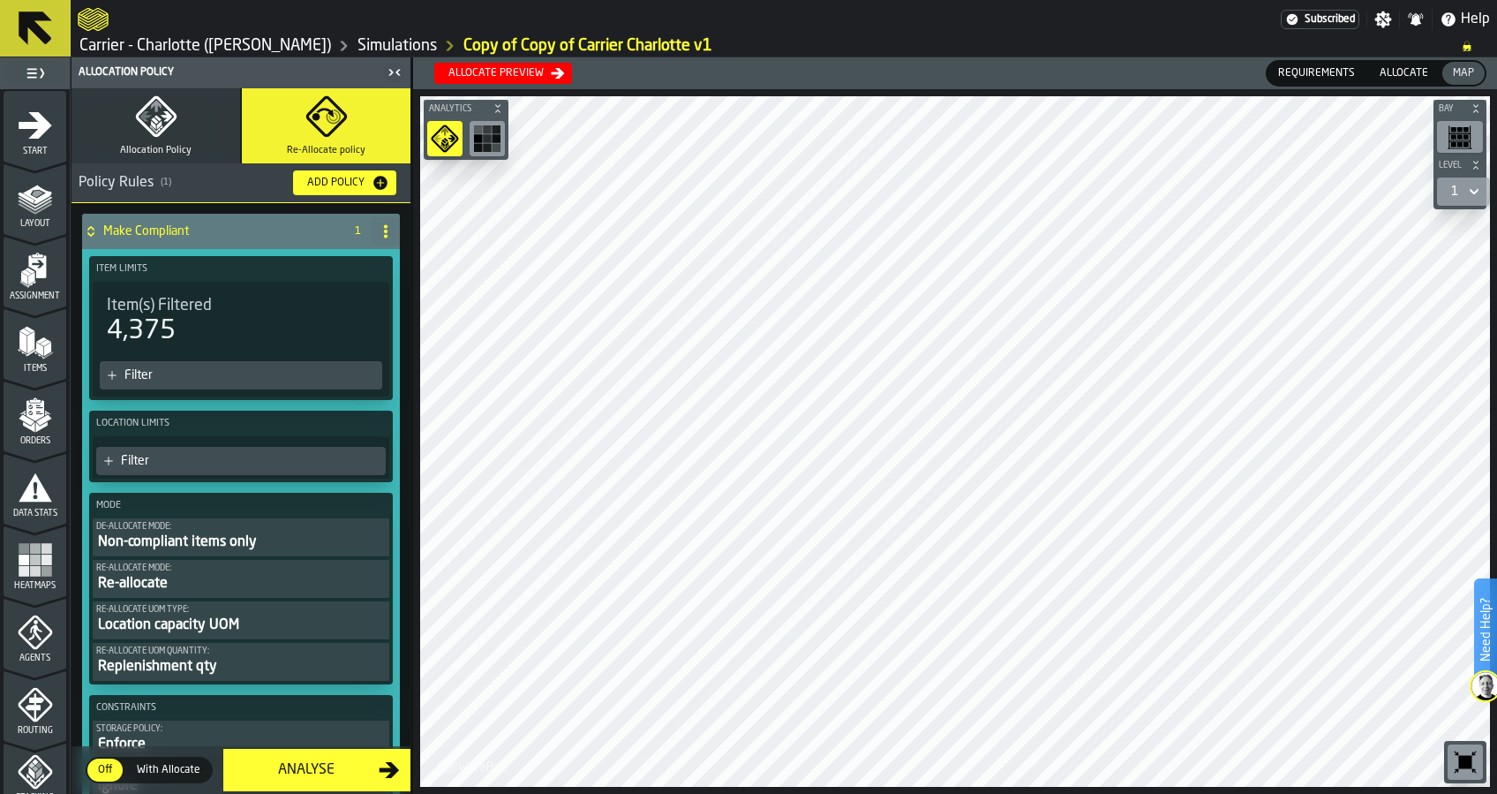 The width and height of the screenshot is (1497, 794). I want to click on label: button-switch-multi-Requirements, so click(1316, 73).